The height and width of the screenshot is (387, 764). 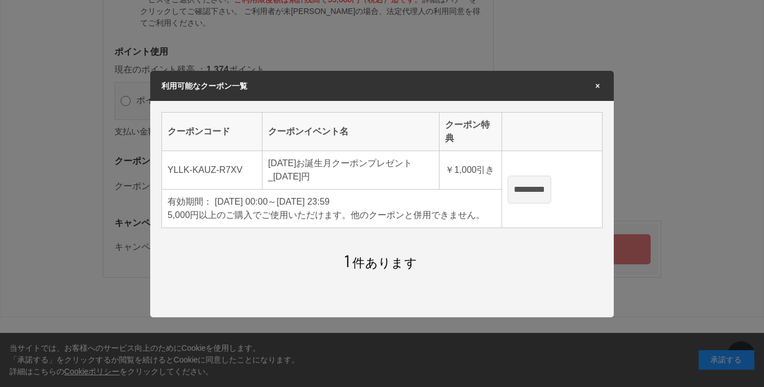 What do you see at coordinates (471, 132) in the screenshot?
I see `th: クーポン特典` at bounding box center [471, 132].